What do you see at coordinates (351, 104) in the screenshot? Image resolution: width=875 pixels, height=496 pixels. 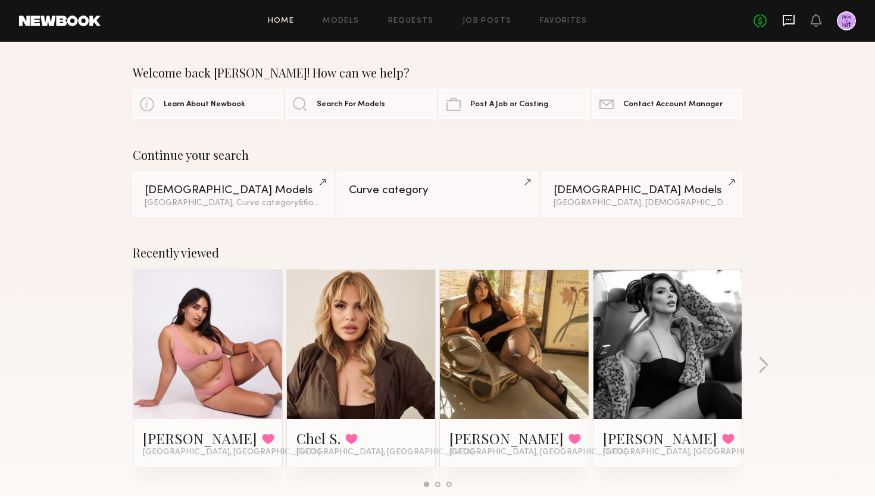 I see `span: Search For Models` at bounding box center [351, 104].